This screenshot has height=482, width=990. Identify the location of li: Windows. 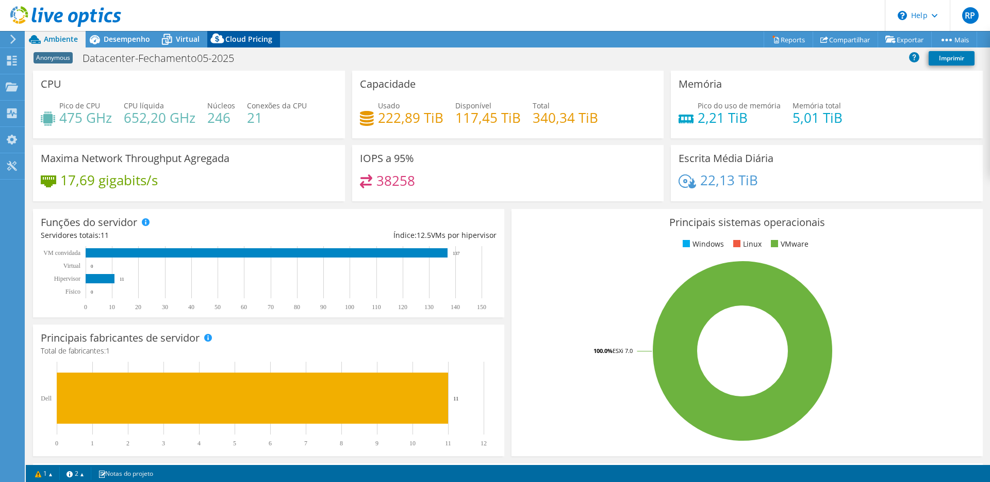
(702, 244).